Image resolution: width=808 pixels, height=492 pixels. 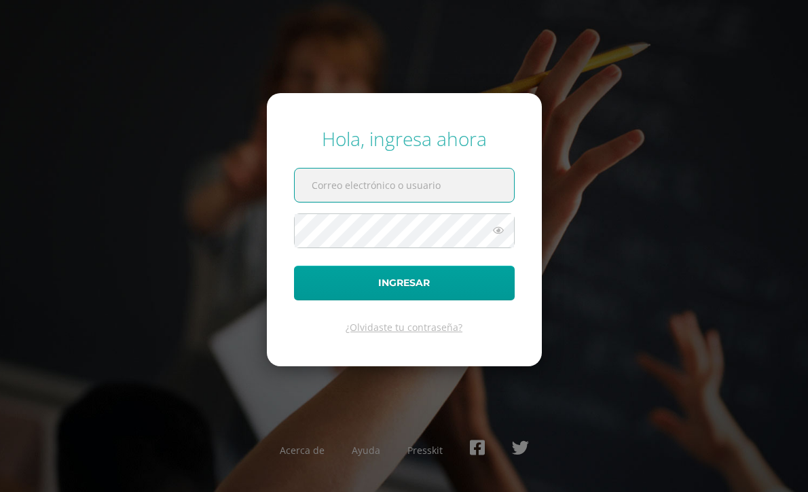 I want to click on input: Correo electrónico o usuario, so click(x=404, y=185).